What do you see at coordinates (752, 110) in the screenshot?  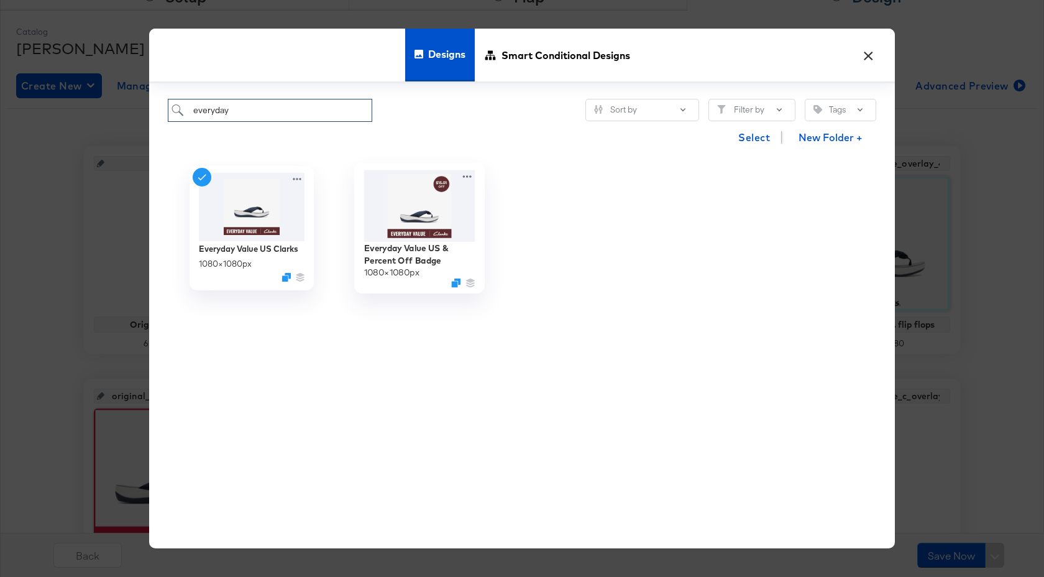 I see `button: FilterFilter by` at bounding box center [752, 110].